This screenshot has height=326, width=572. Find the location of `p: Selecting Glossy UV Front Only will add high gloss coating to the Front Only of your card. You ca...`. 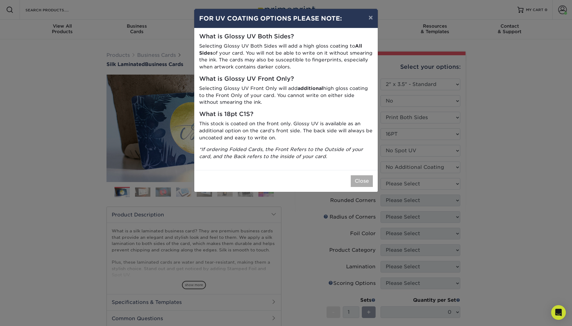

p: Selecting Glossy UV Front Only will add high gloss coating to the Front Only of your card. You ca... is located at coordinates (286, 95).